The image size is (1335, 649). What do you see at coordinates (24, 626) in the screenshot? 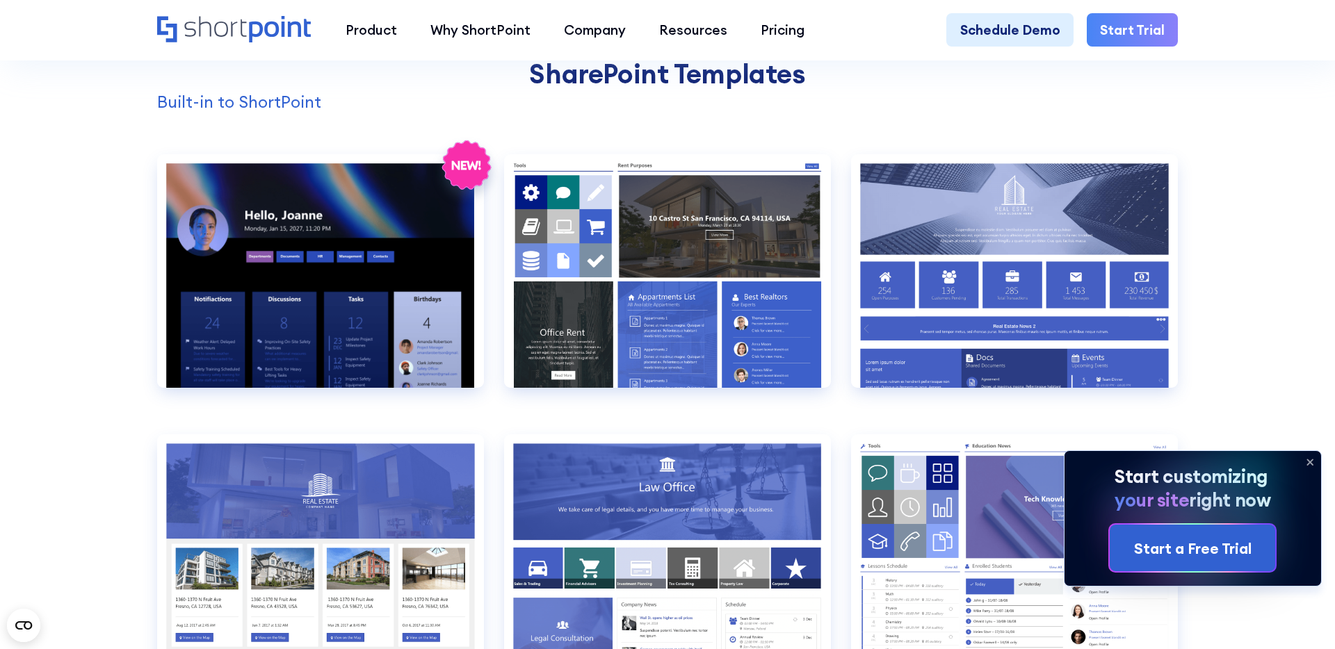
I see `button: Open CMP widget` at bounding box center [24, 626].